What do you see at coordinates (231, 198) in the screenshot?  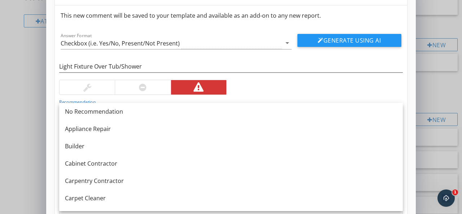 I see `div: Carpet Cleaner` at bounding box center [231, 198].